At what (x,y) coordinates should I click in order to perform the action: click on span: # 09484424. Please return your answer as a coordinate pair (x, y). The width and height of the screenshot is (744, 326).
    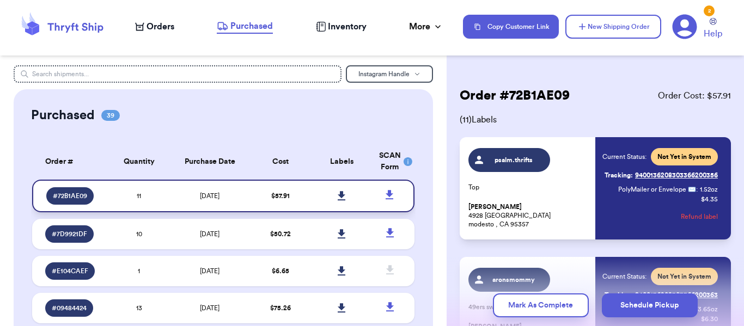
    Looking at the image, I should click on (69, 308).